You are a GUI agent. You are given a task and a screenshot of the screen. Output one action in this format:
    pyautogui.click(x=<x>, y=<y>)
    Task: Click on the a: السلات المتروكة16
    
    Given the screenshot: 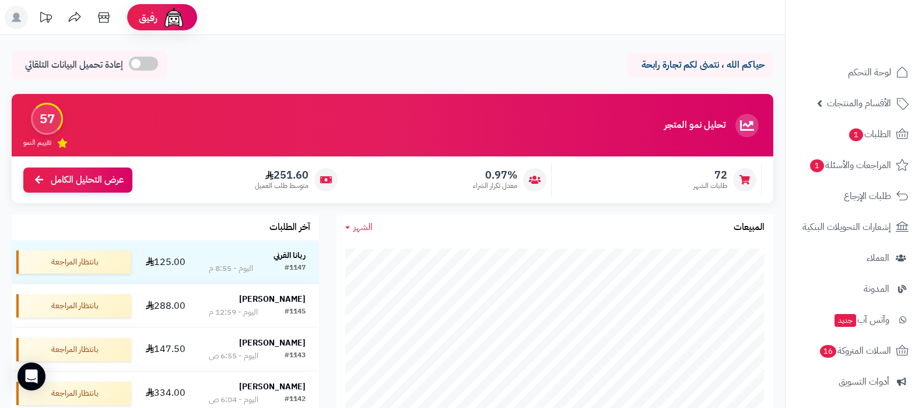 What is the action you would take?
    pyautogui.click(x=854, y=351)
    